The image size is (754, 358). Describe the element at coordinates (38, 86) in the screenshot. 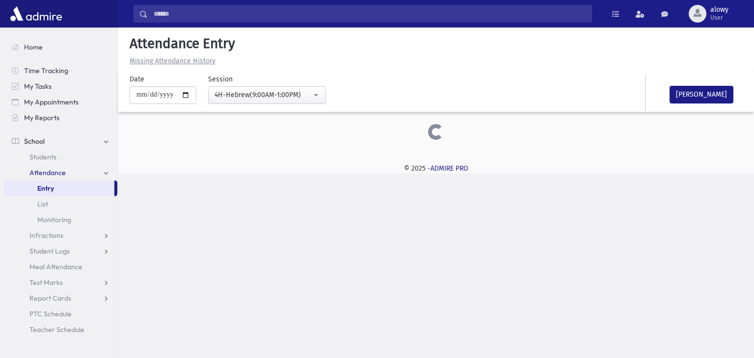

I see `span: My Tasks` at that location.